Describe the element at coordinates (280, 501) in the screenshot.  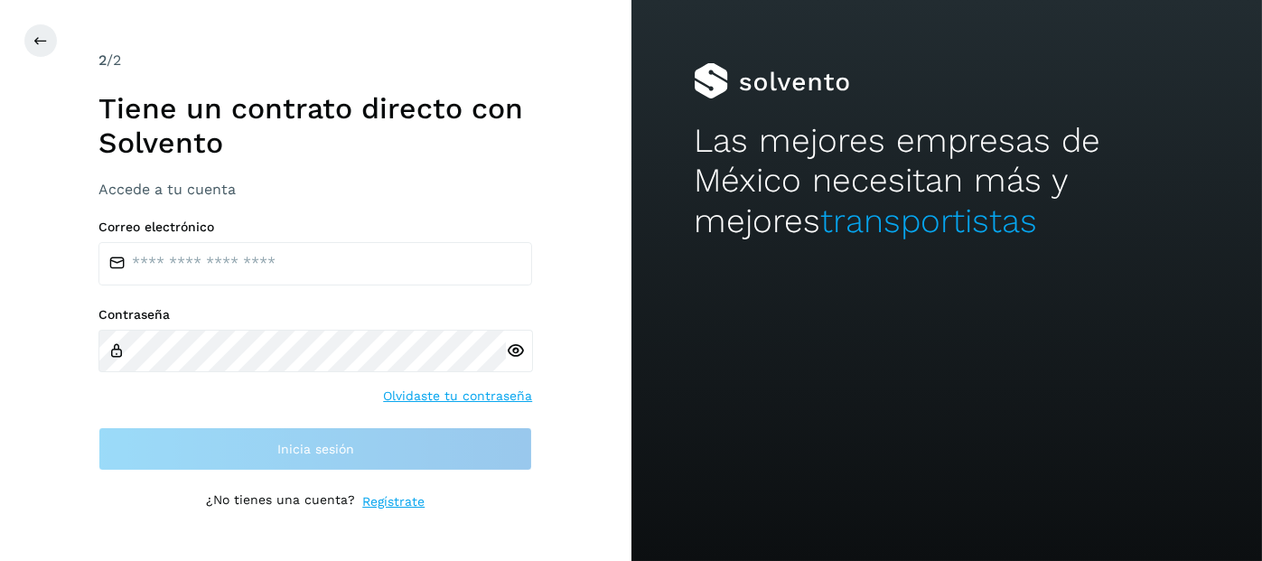
I see `p: ¿No tienes una cuenta?` at that location.